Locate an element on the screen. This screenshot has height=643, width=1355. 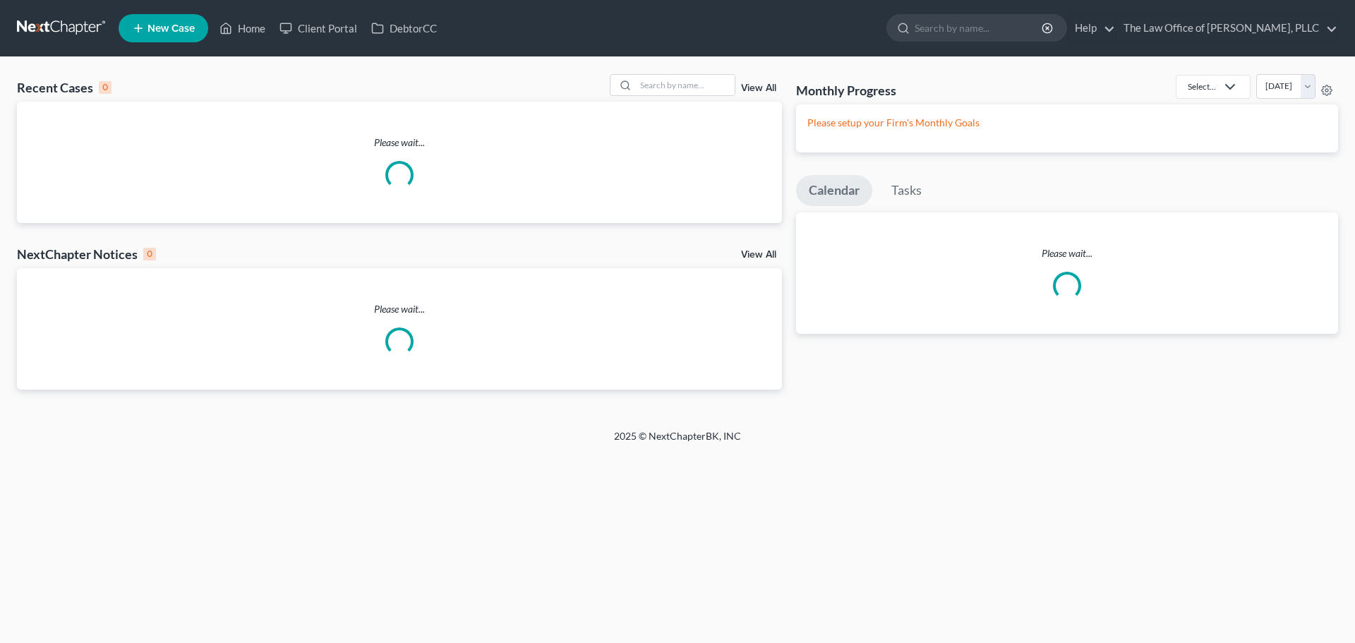
a: Tasks is located at coordinates (906, 191).